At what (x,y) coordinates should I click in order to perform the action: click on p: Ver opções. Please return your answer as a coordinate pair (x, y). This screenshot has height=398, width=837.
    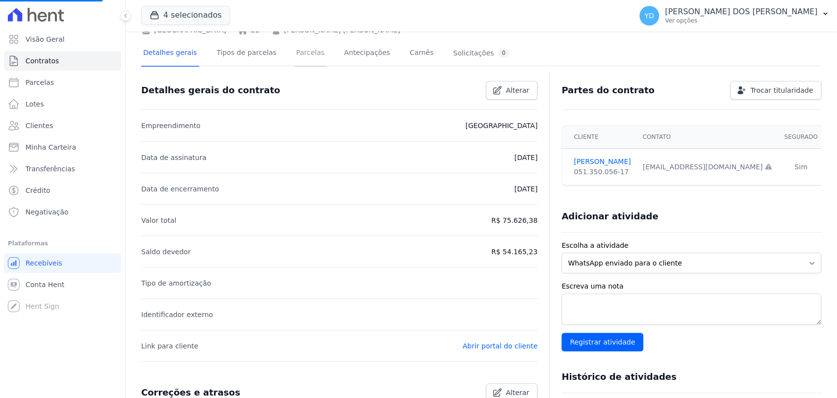
    Looking at the image, I should click on (741, 21).